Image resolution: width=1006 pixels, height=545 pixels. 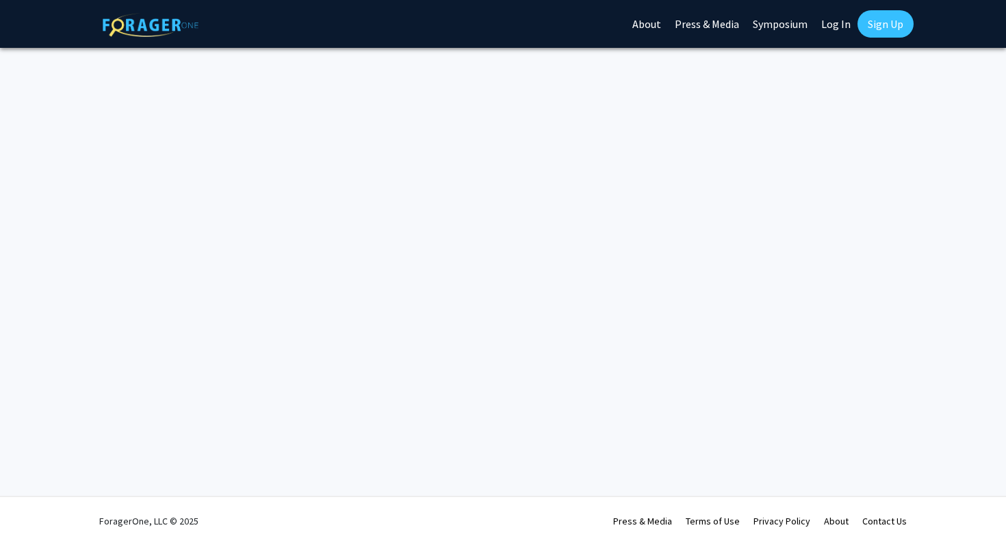 I want to click on a: Terms of Use, so click(x=712, y=521).